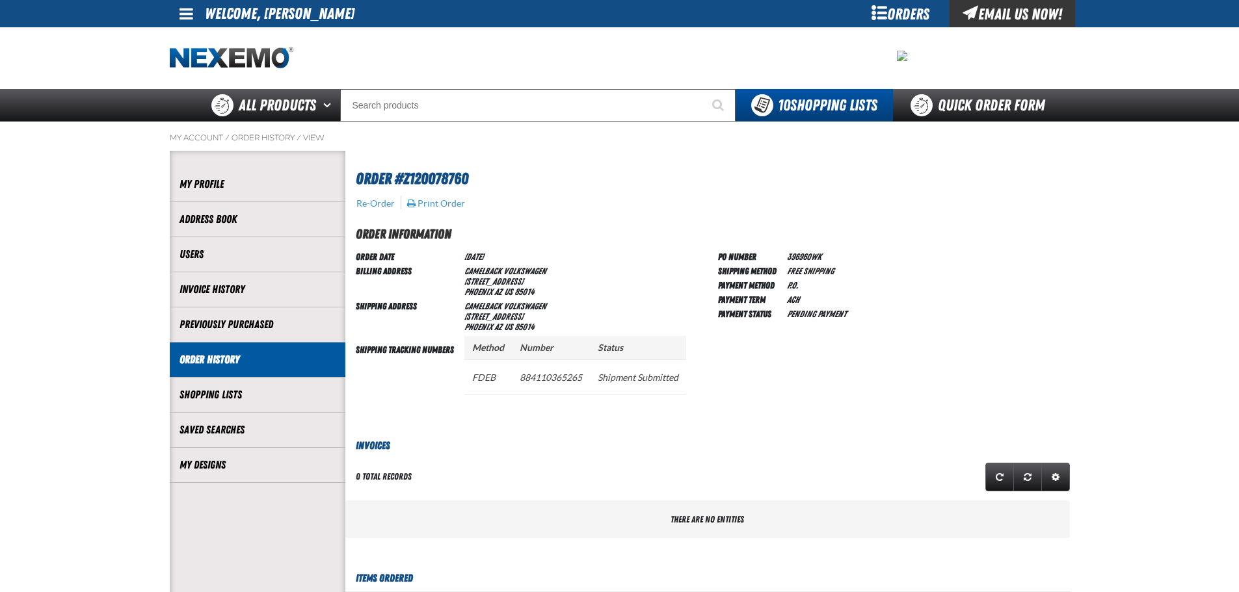  I want to click on th: Status, so click(638, 348).